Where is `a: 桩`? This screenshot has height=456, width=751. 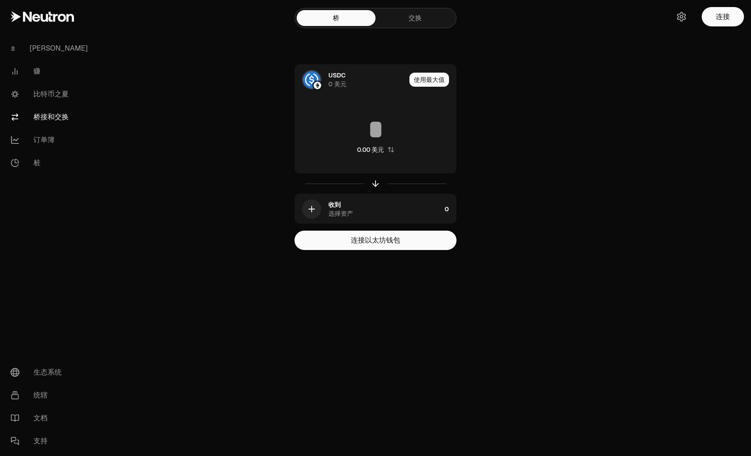 a: 桩 is located at coordinates (49, 163).